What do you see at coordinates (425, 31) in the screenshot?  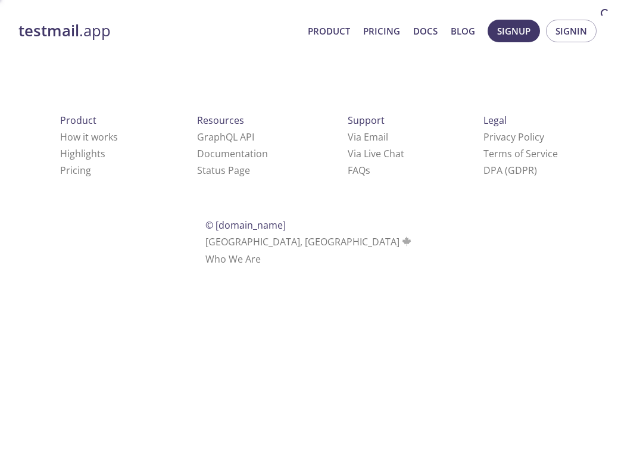 I see `a: Docs` at bounding box center [425, 31].